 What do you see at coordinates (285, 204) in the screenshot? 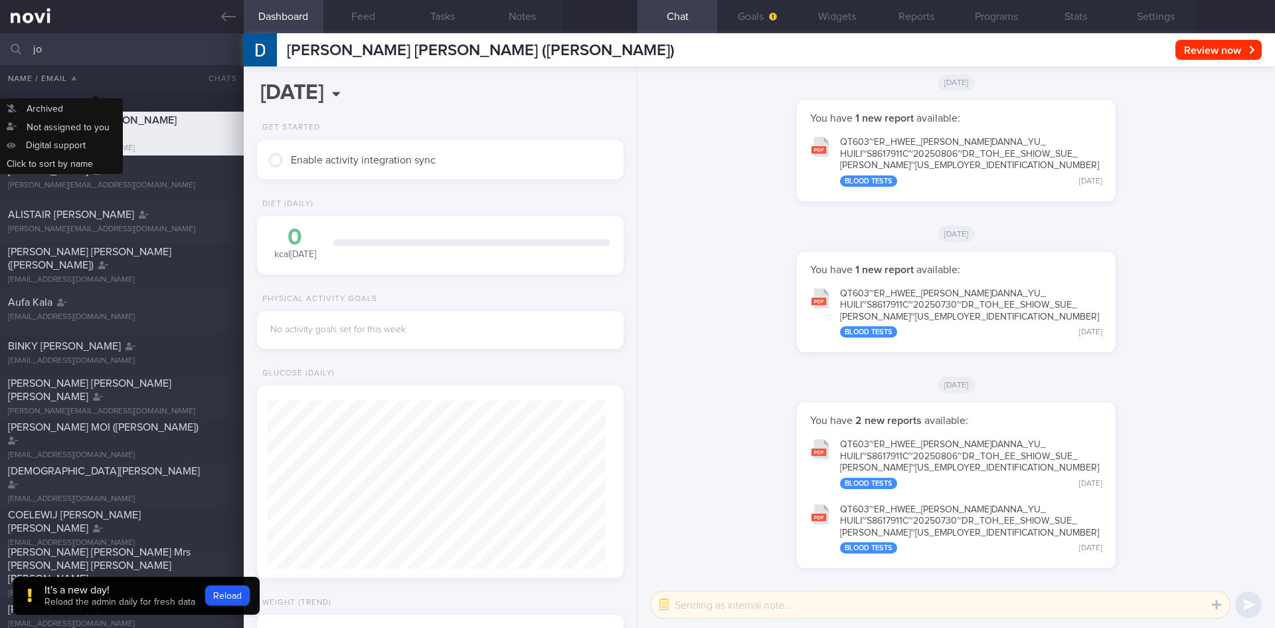
I see `div: Diet (Daily)` at bounding box center [285, 204].